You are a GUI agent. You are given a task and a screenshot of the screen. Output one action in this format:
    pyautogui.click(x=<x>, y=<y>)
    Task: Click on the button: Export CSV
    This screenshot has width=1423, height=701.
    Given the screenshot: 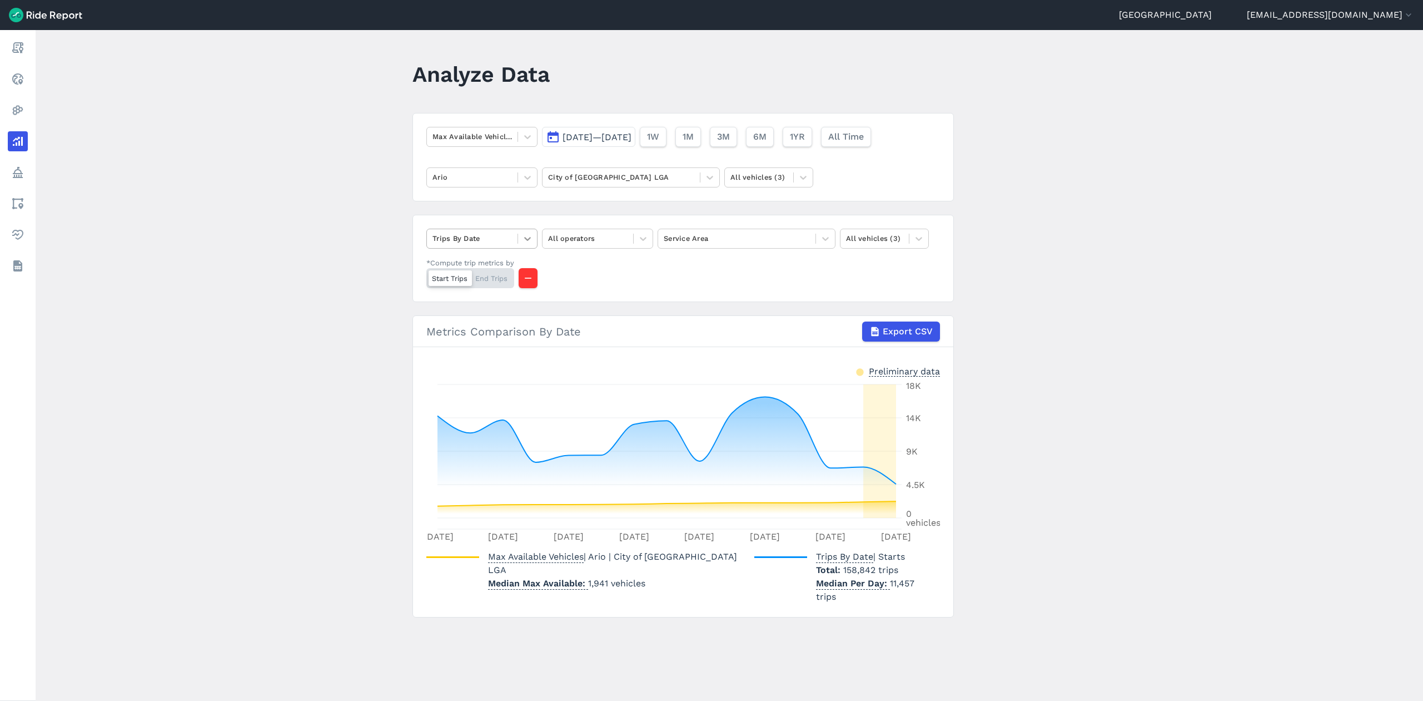 What is the action you would take?
    pyautogui.click(x=901, y=331)
    